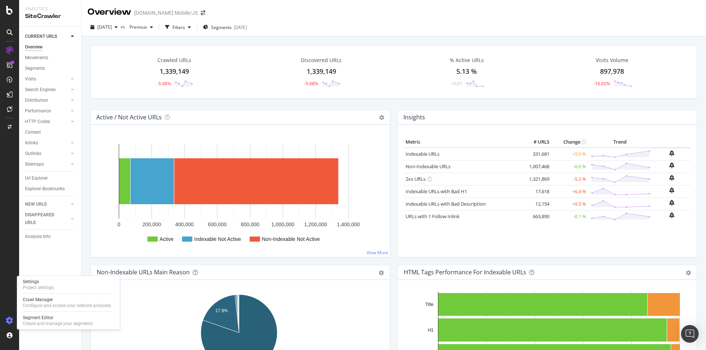 The image size is (706, 350). I want to click on th: Change, so click(569, 142).